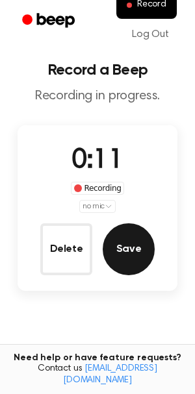 The width and height of the screenshot is (195, 394). I want to click on p: Recording in progress., so click(97, 96).